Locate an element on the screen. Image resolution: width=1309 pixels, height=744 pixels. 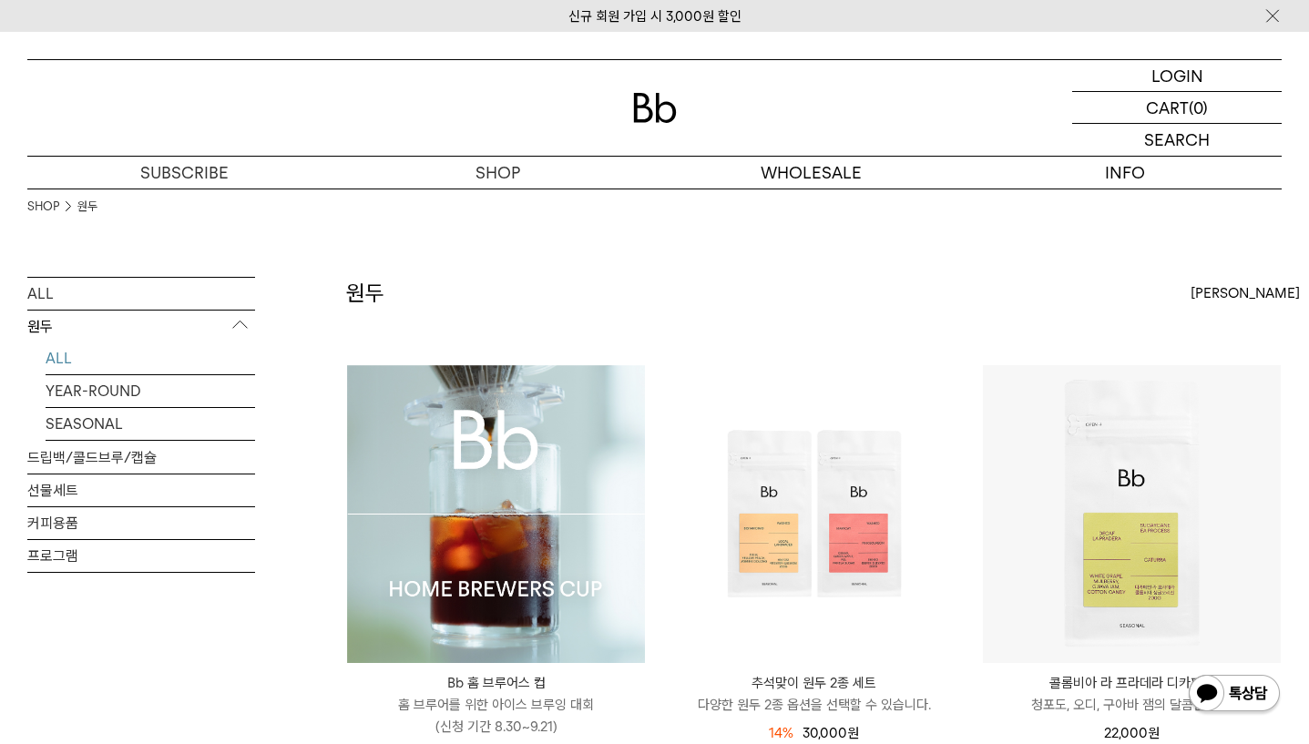
img: Bb 홈 브루어스 컵 is located at coordinates (496, 514).